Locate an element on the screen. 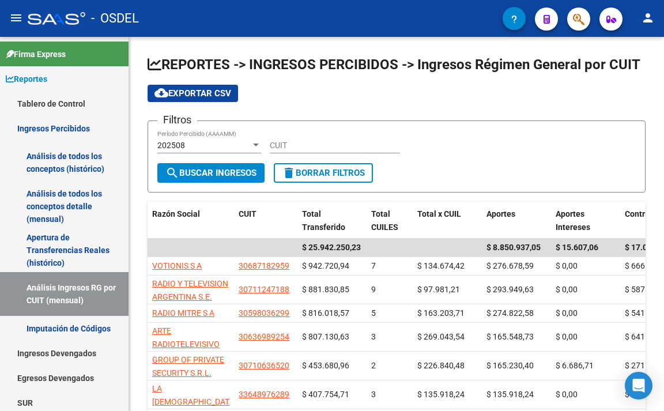  mat-icon: search is located at coordinates (172, 173).